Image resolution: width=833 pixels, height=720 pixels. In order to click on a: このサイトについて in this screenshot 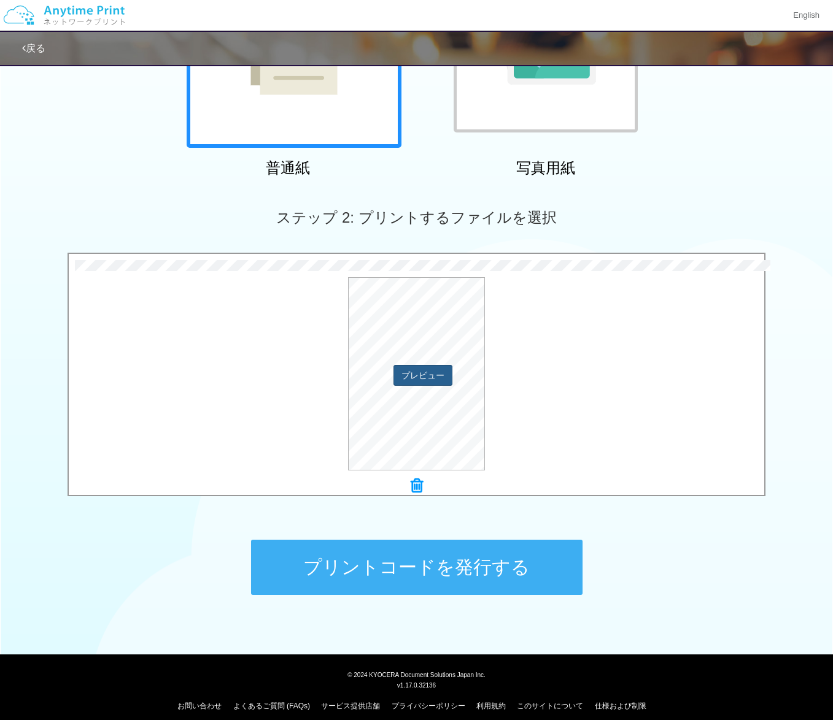, I will do `click(550, 706)`.